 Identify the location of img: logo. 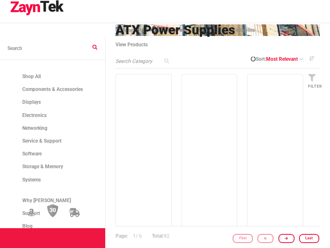
(37, 8).